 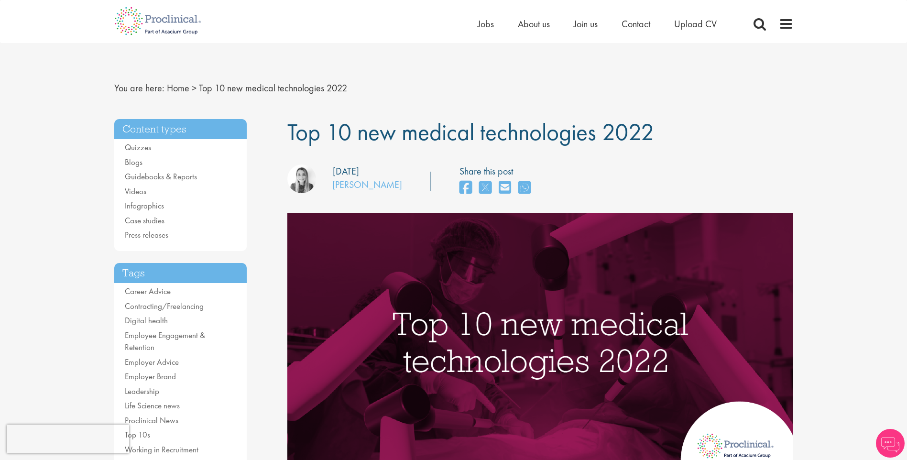 What do you see at coordinates (146, 235) in the screenshot?
I see `a: Press releases` at bounding box center [146, 235].